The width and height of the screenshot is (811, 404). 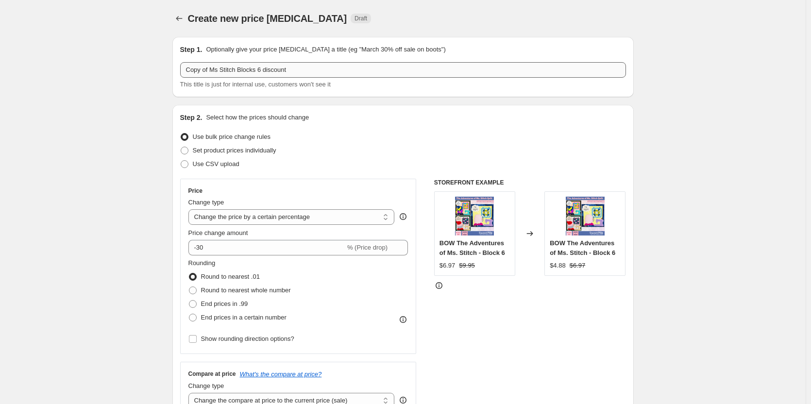 I want to click on span: Rounding, so click(x=202, y=263).